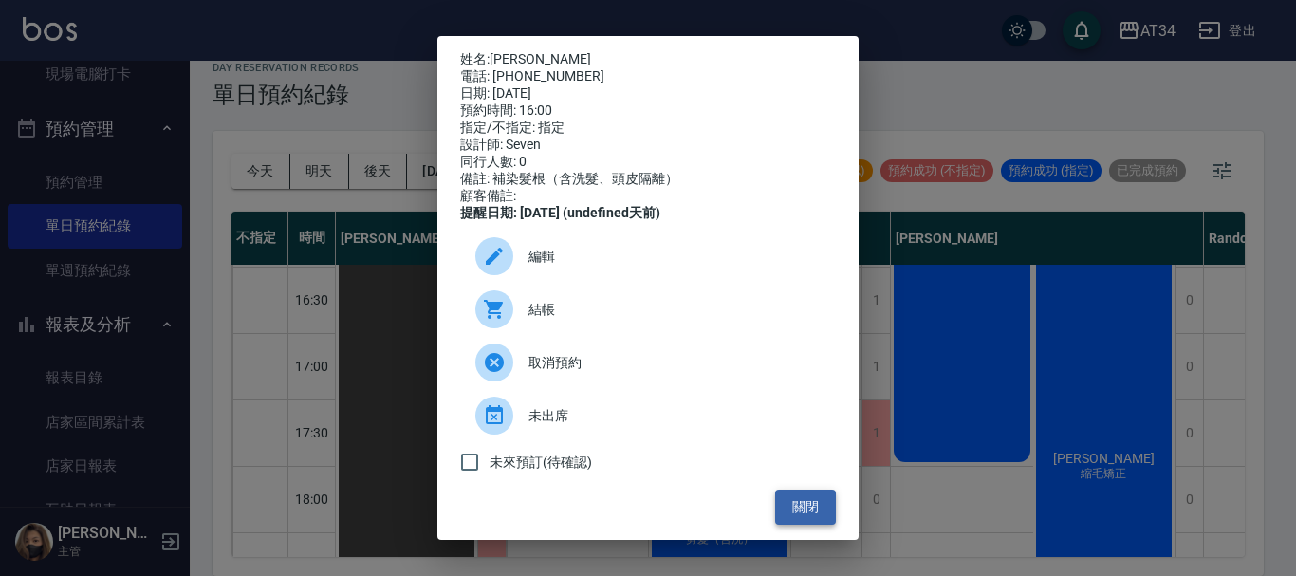 Image resolution: width=1296 pixels, height=576 pixels. Describe the element at coordinates (648, 145) in the screenshot. I see `div: 設計師: Seven` at that location.